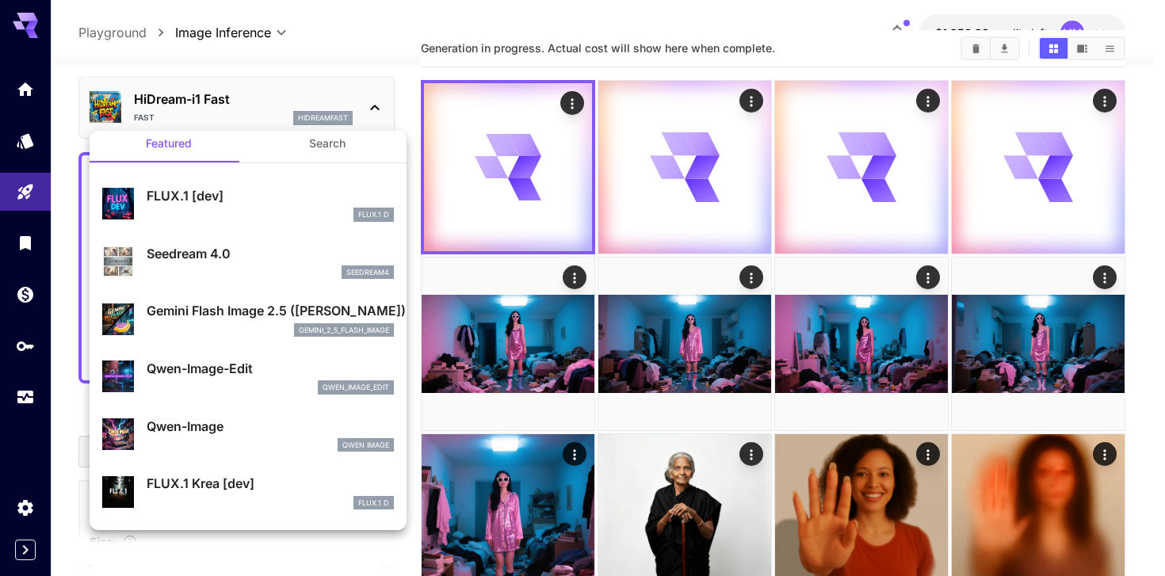 The width and height of the screenshot is (1165, 576). I want to click on p: seedream4, so click(368, 273).